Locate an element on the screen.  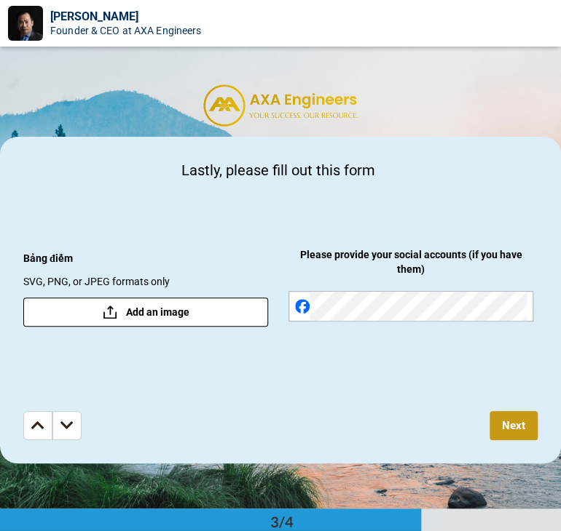
div: Founder & CEO at AXA Engineers is located at coordinates (305, 31).